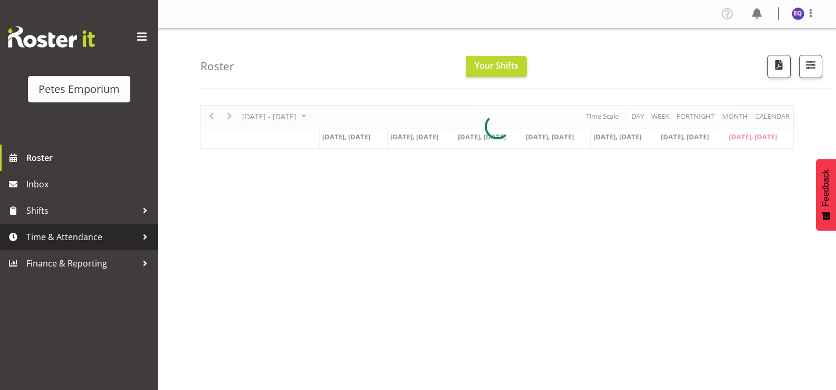 This screenshot has width=836, height=390. I want to click on img: Rosterit website logo, so click(51, 37).